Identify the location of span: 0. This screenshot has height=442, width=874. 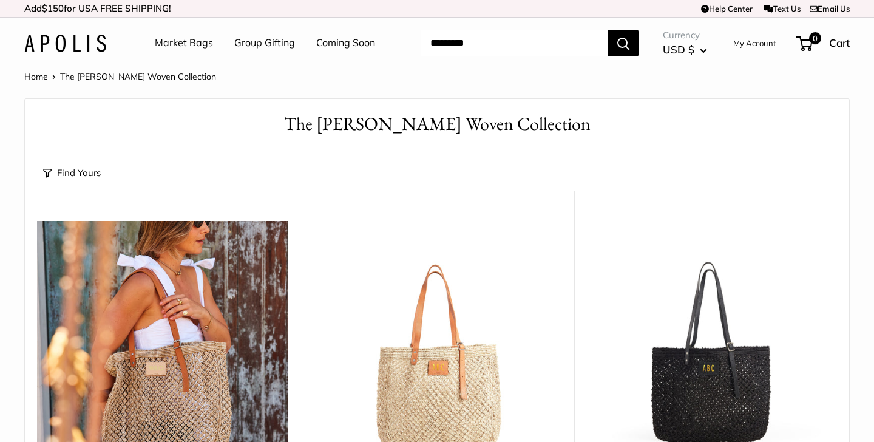
(815, 38).